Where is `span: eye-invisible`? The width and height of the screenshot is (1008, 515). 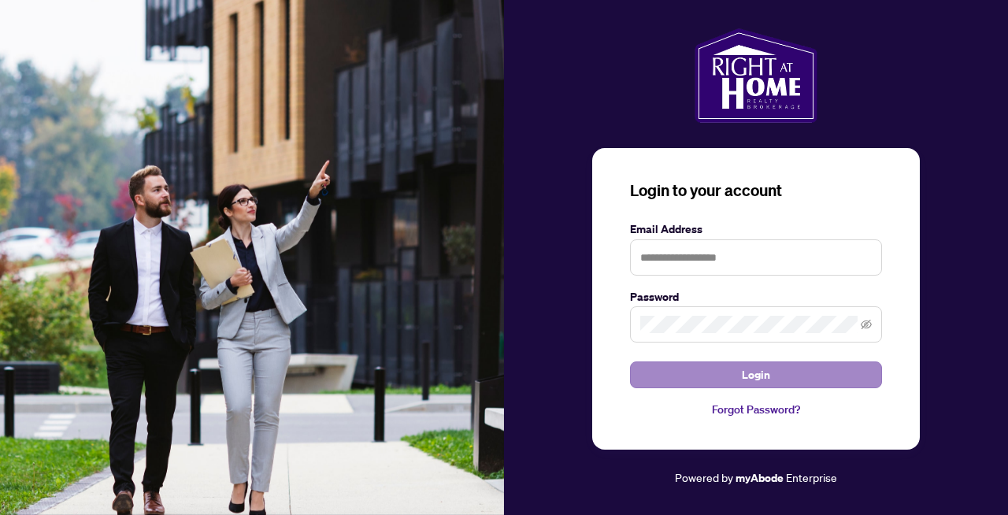 span: eye-invisible is located at coordinates (866, 325).